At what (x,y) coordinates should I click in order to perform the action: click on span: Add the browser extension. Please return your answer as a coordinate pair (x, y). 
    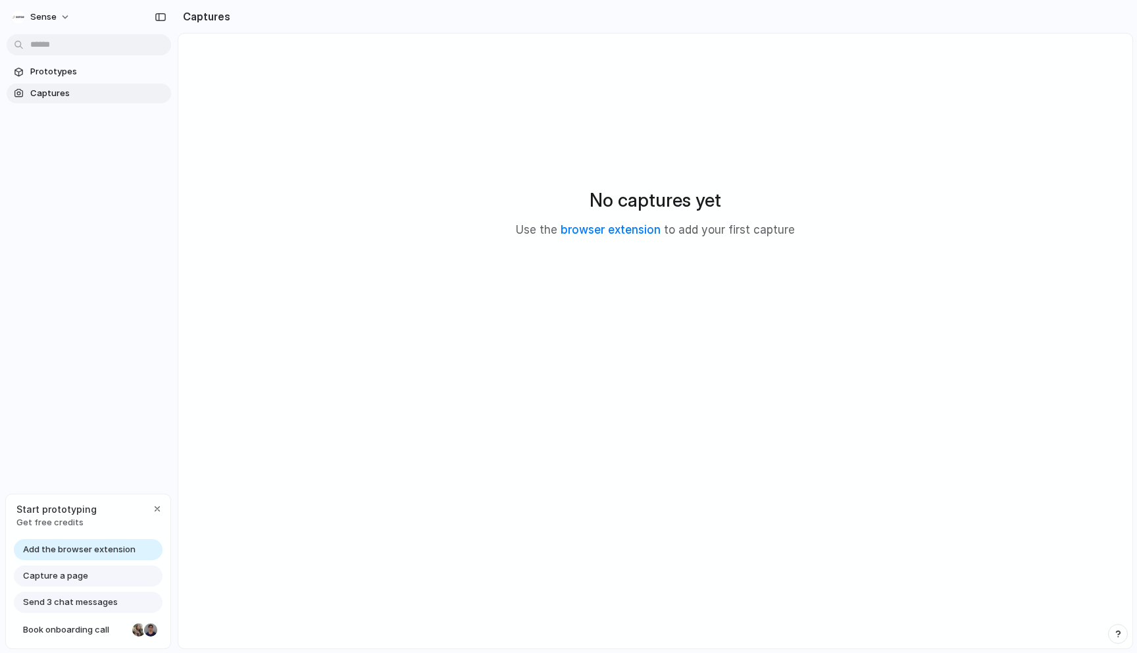
    Looking at the image, I should click on (79, 549).